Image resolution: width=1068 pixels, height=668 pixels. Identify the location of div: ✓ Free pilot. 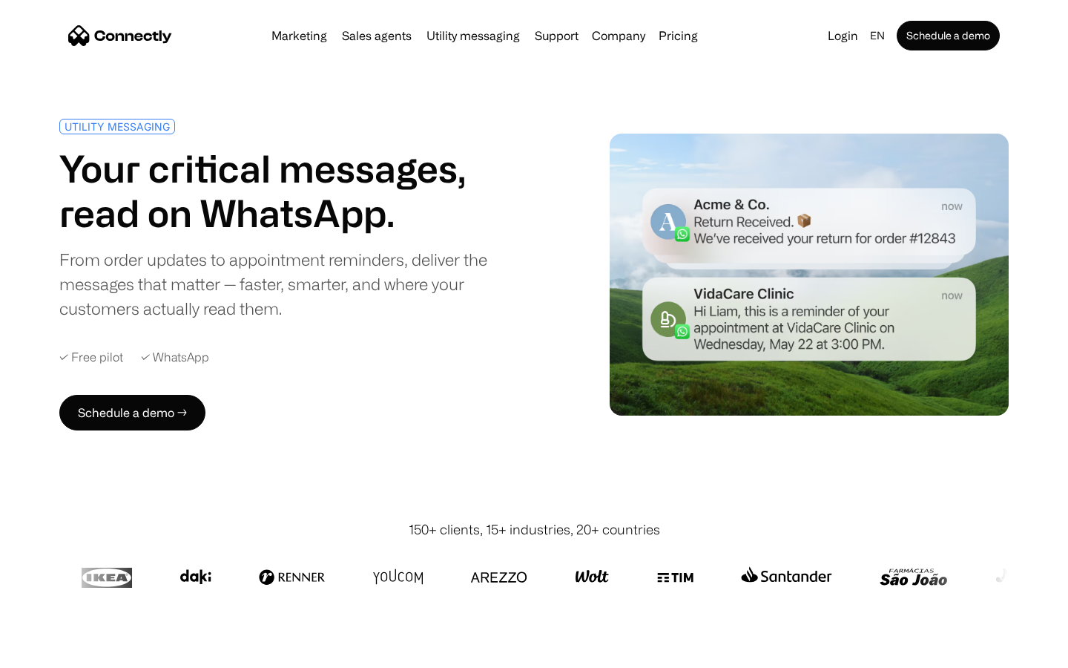
(91, 357).